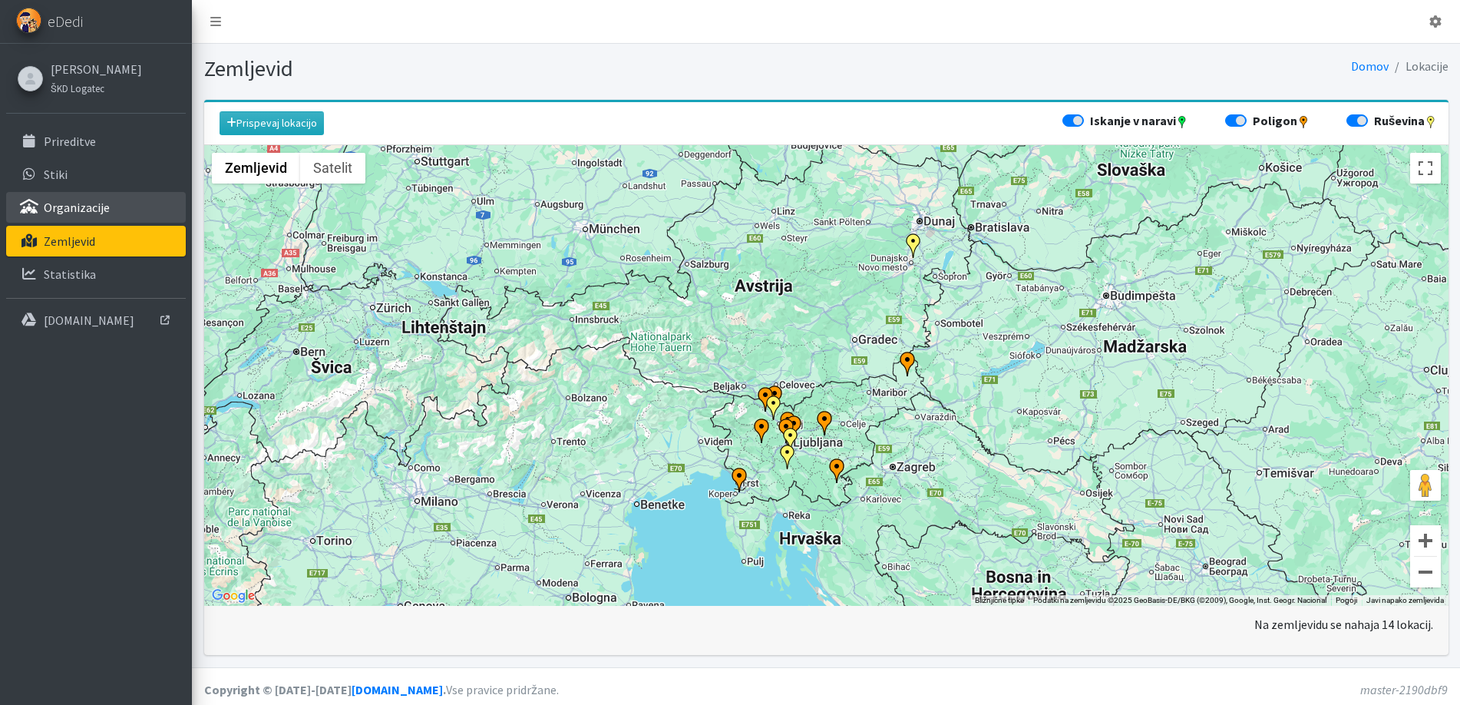 The width and height of the screenshot is (1460, 705). Describe the element at coordinates (1182, 122) in the screenshot. I see `img: green-dot.png` at that location.